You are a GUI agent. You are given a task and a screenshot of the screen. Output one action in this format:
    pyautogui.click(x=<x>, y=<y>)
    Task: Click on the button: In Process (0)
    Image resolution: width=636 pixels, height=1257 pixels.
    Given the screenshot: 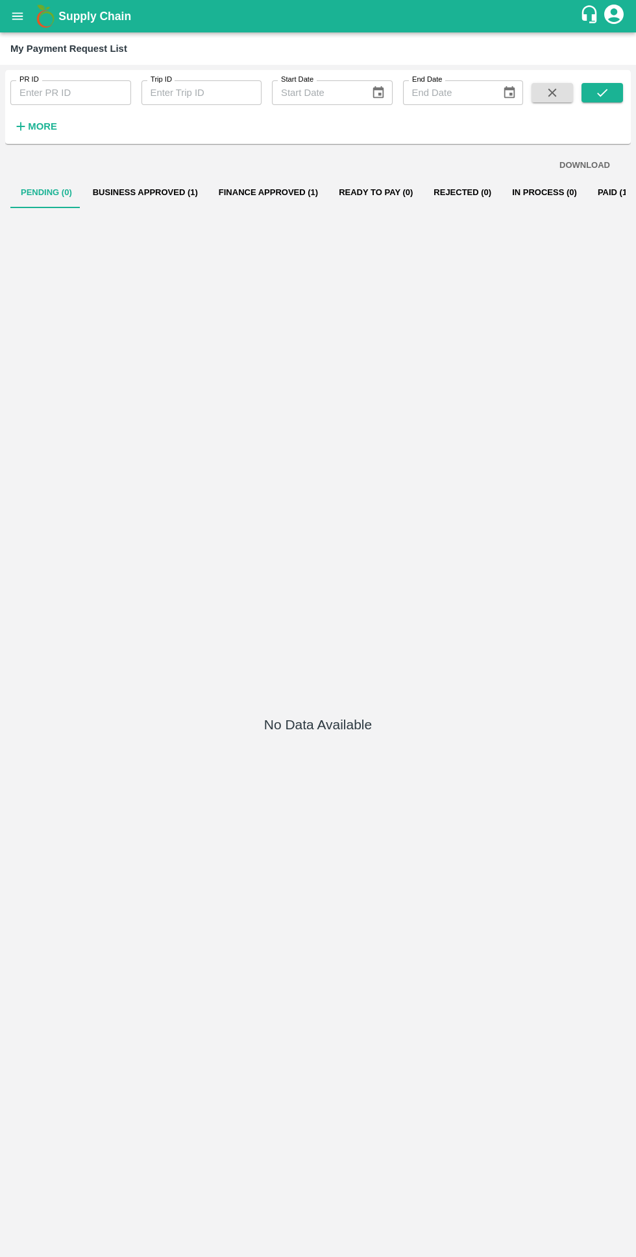 What is the action you would take?
    pyautogui.click(x=544, y=193)
    